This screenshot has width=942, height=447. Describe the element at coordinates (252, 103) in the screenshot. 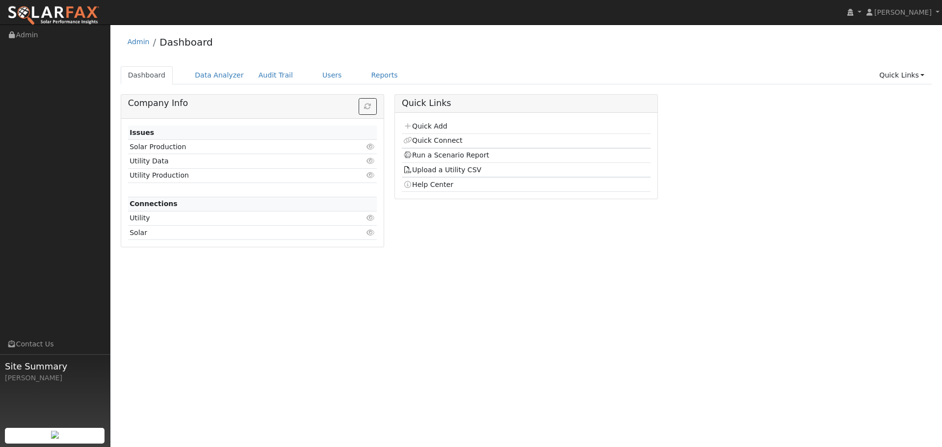

I see `h5: Company Info` at that location.